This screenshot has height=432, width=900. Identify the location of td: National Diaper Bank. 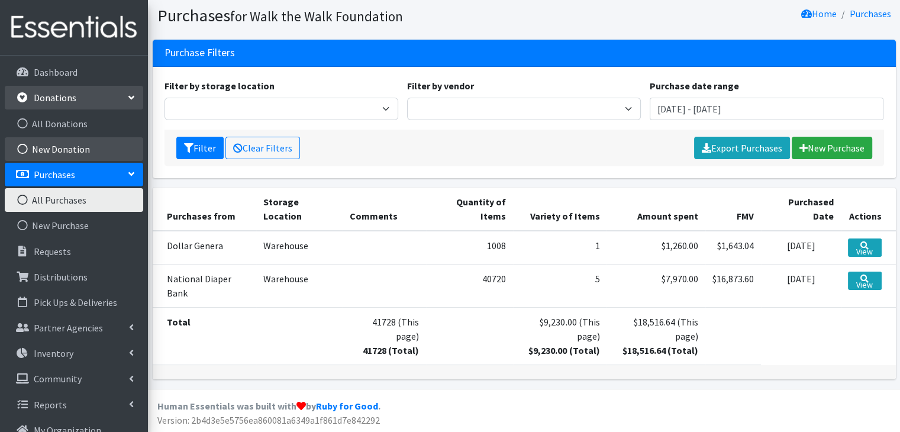
(204, 285).